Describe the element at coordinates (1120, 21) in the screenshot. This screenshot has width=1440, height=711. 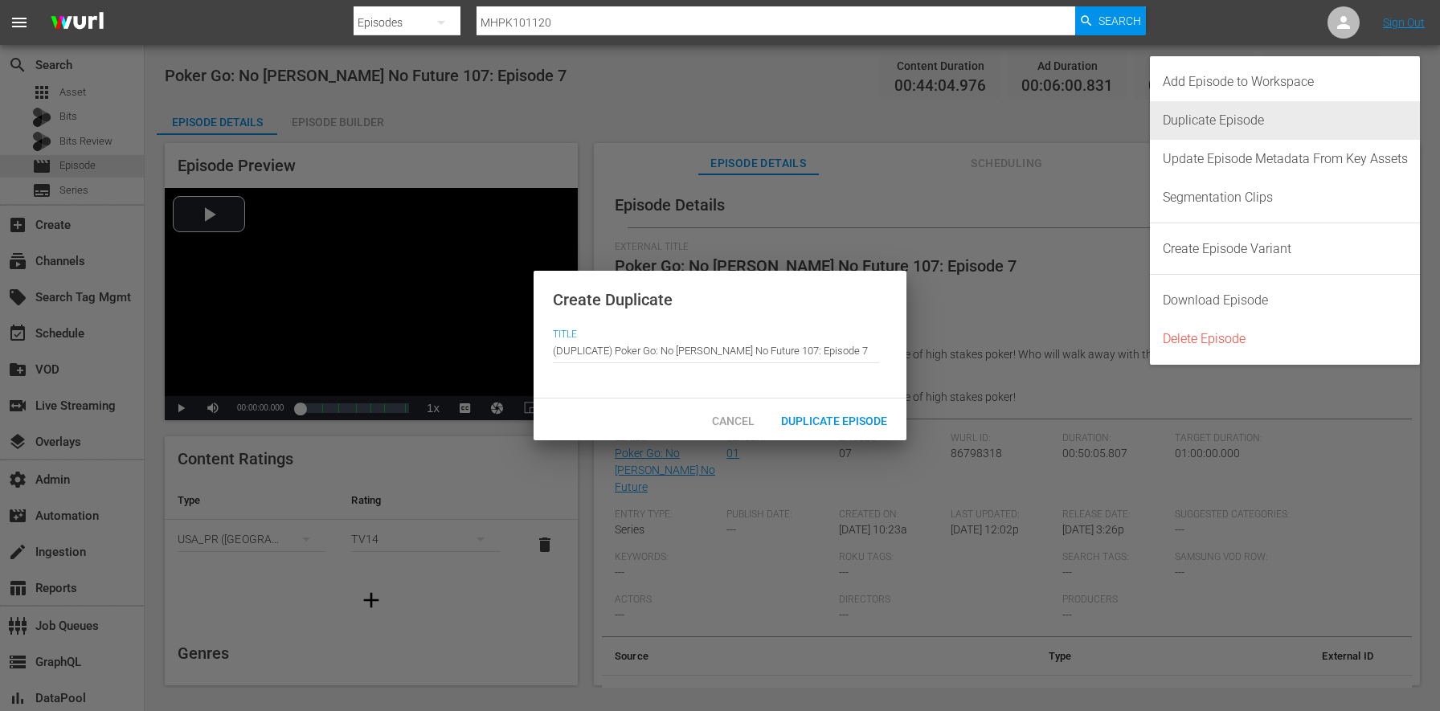
I see `span: Search` at that location.